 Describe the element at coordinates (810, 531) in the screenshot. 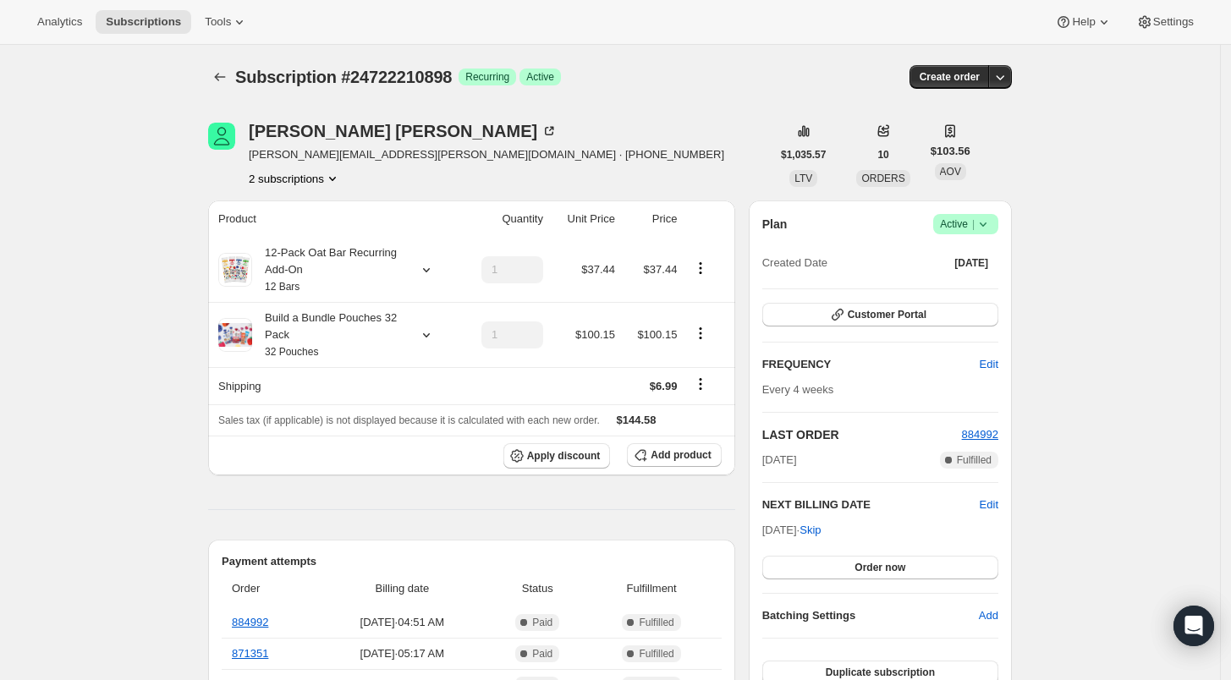

I see `span: Skip` at that location.